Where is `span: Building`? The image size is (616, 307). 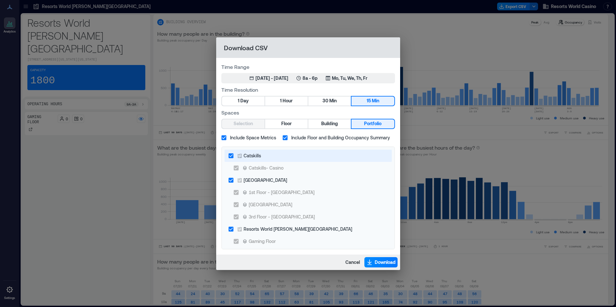
span: Building is located at coordinates (329, 124).